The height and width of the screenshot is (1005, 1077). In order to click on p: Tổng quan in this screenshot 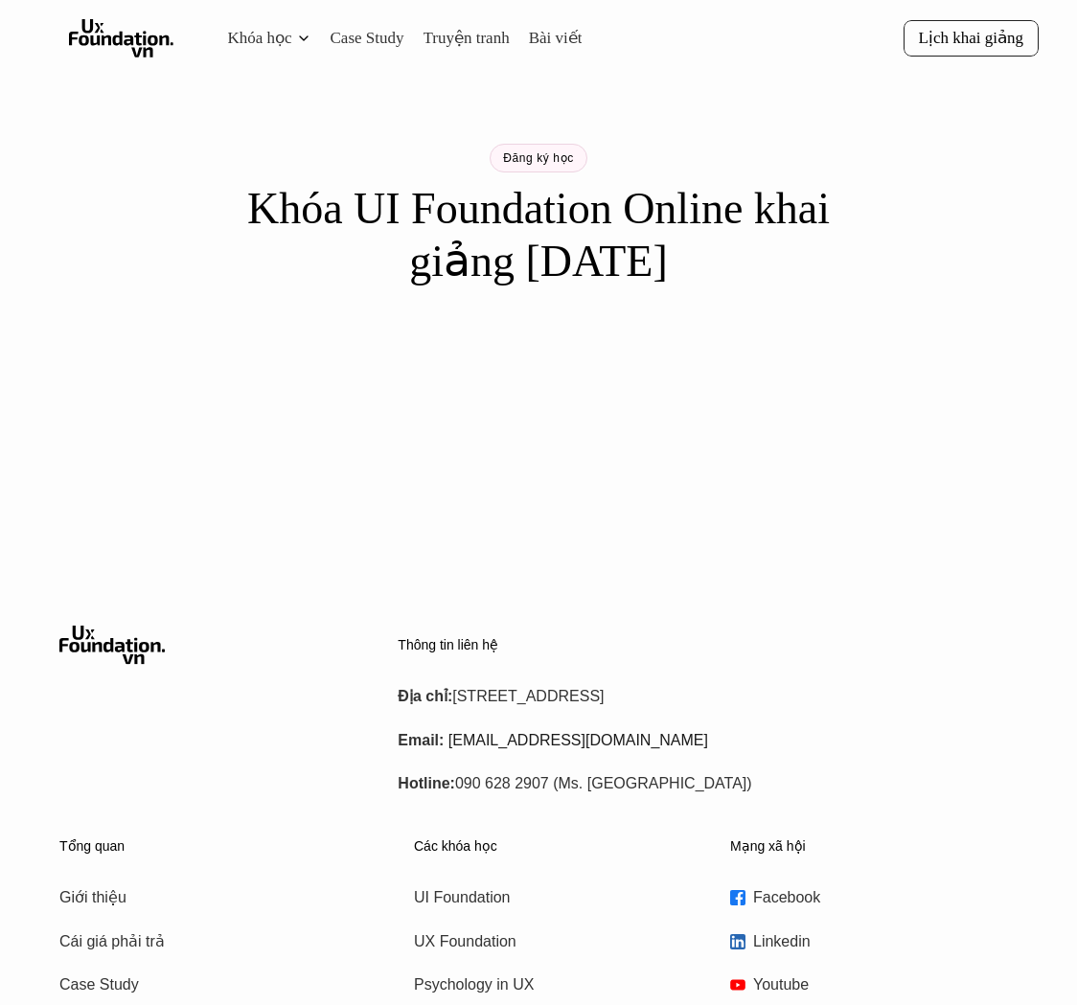, I will do `click(222, 846)`.